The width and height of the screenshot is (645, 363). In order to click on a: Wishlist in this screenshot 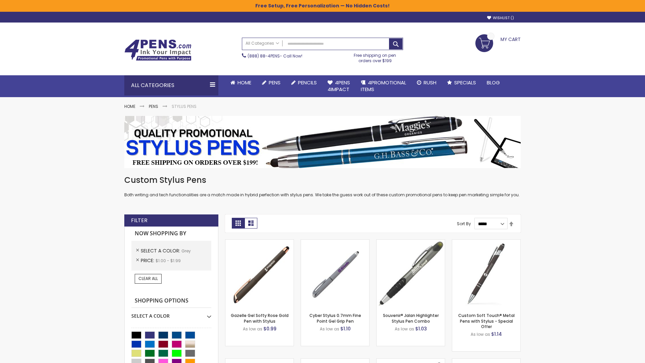, I will do `click(500, 18)`.